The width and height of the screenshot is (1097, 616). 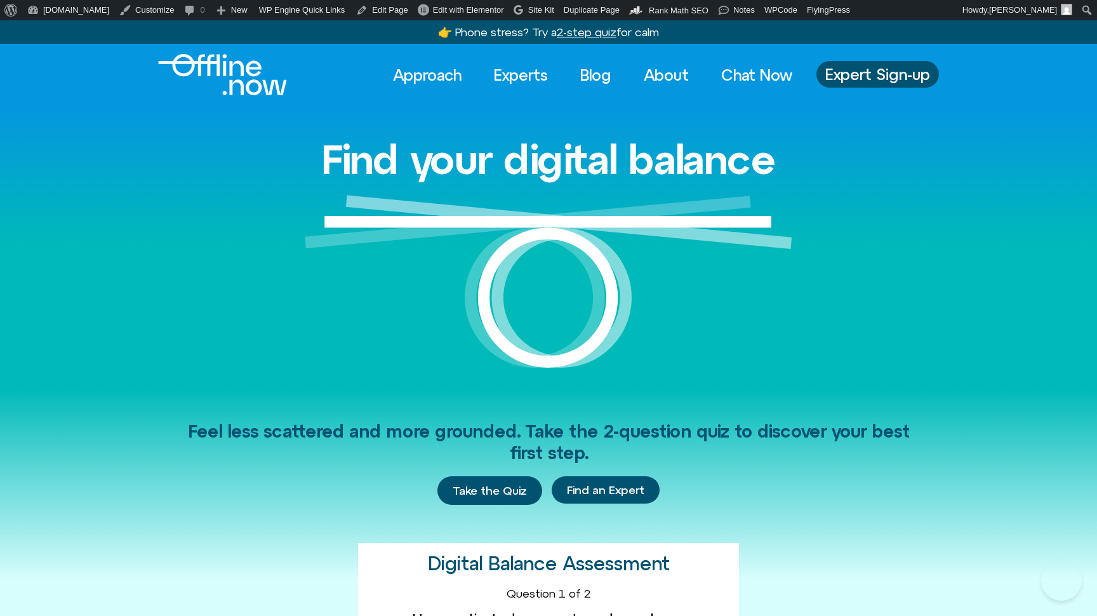 What do you see at coordinates (541, 10) in the screenshot?
I see `span: Site Kit` at bounding box center [541, 10].